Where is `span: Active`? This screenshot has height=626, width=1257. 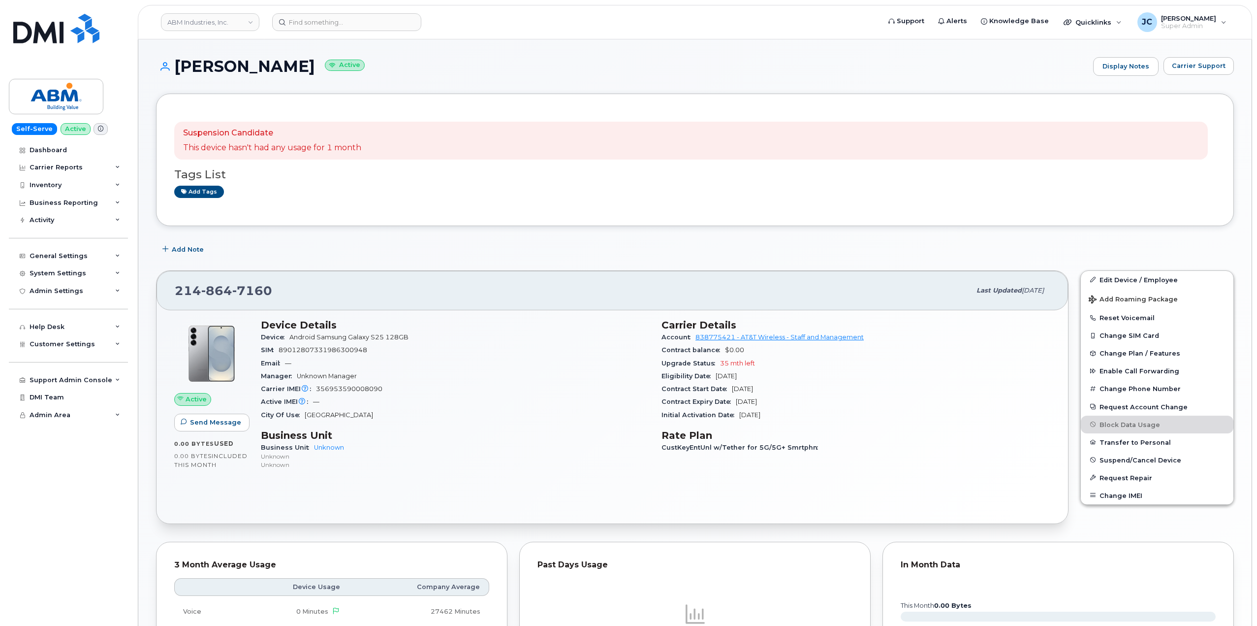
span: Active is located at coordinates (196, 399).